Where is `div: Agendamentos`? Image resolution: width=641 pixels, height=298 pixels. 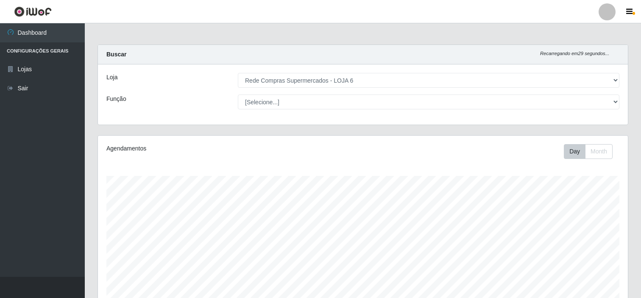
div: Agendamentos is located at coordinates (209, 148).